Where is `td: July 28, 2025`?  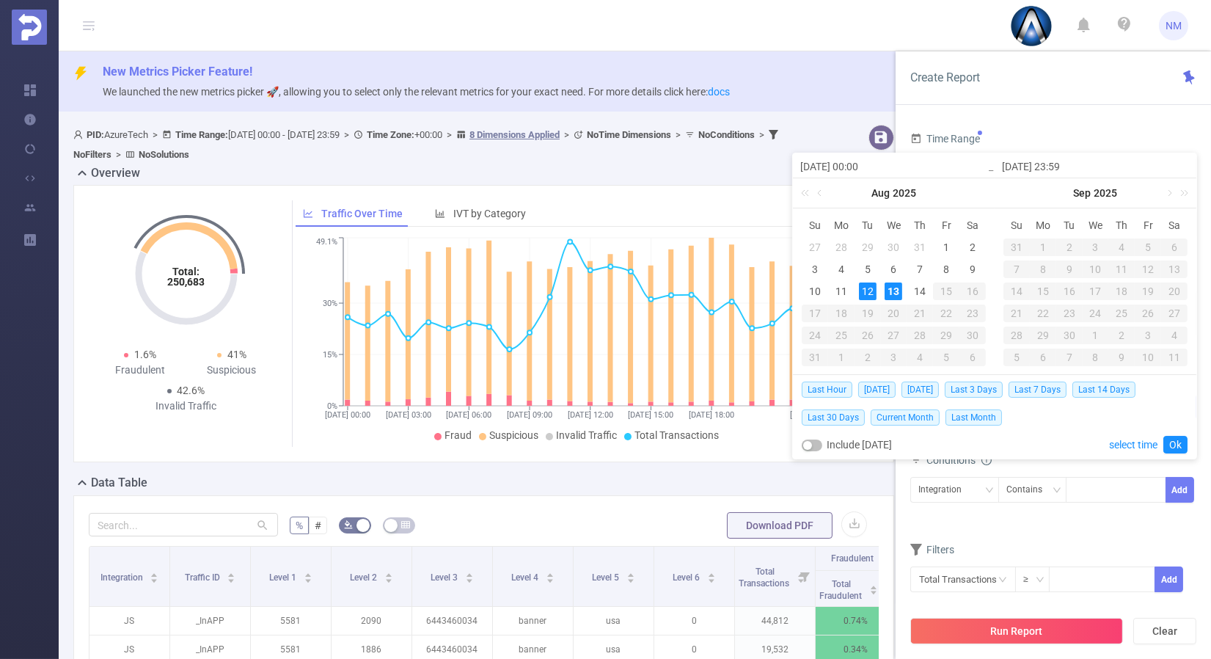
td: July 28, 2025 is located at coordinates (842, 247).